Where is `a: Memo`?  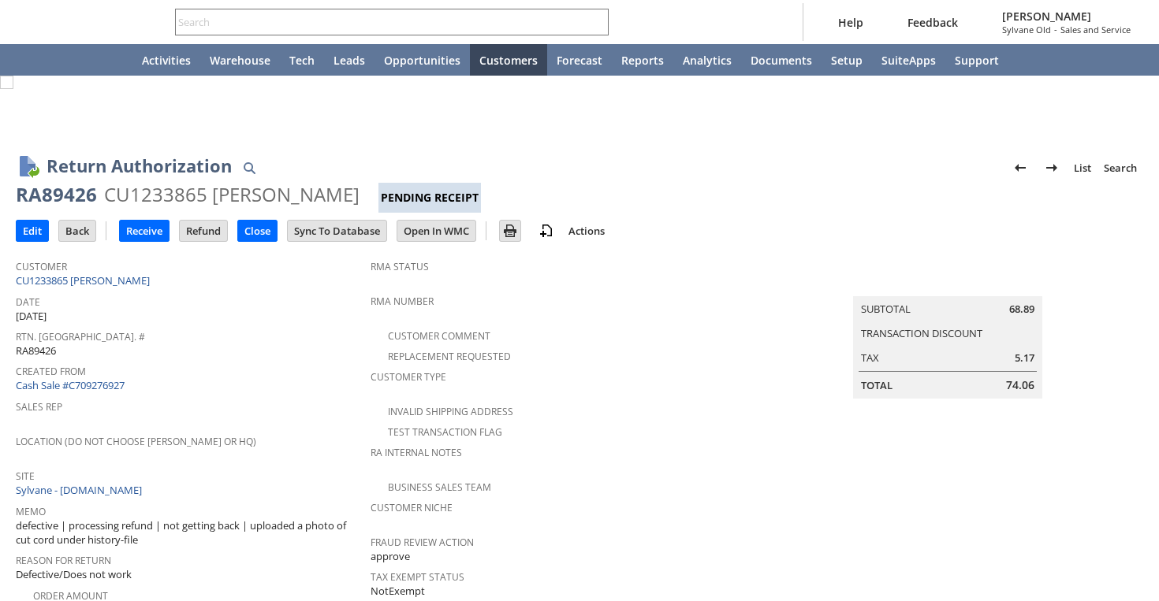
a: Memo is located at coordinates (31, 512).